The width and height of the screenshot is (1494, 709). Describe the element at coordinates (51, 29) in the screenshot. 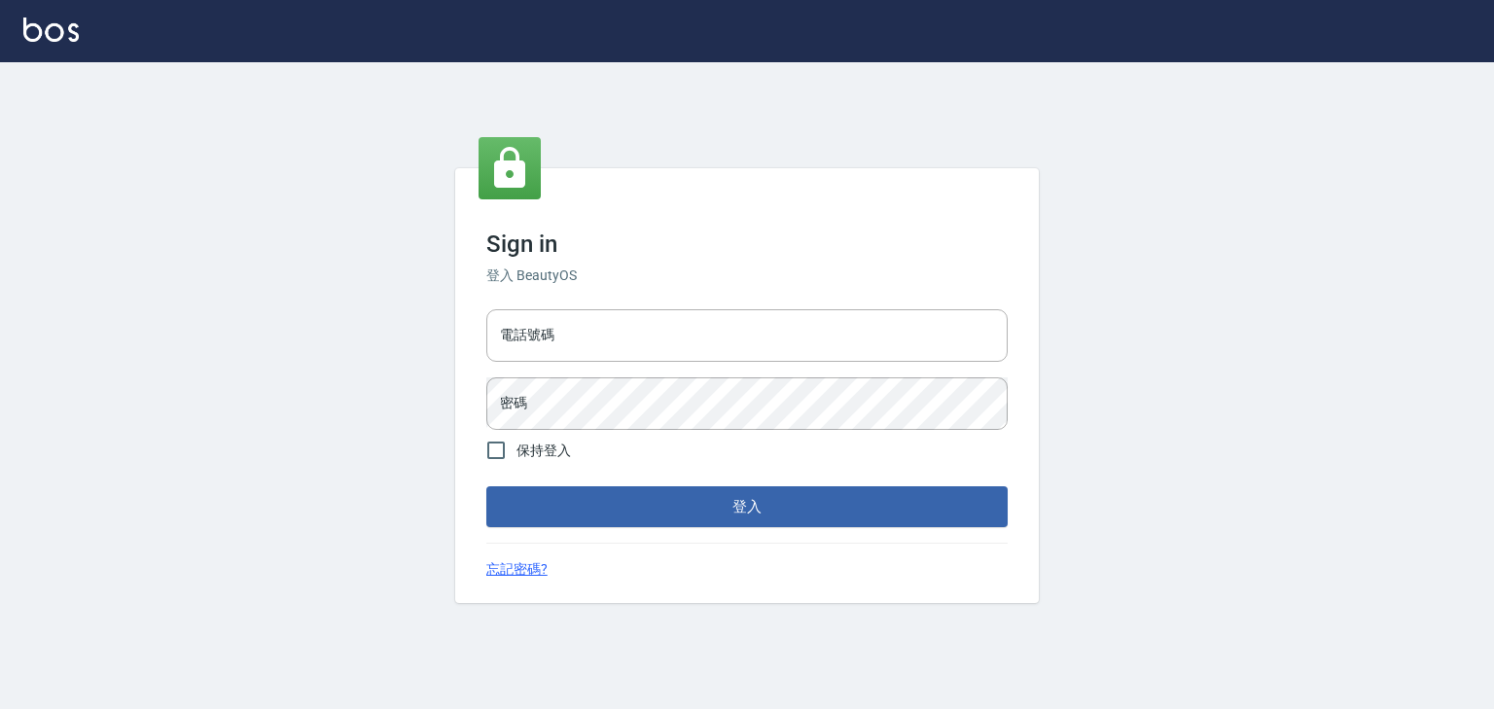

I see `img: Logo` at that location.